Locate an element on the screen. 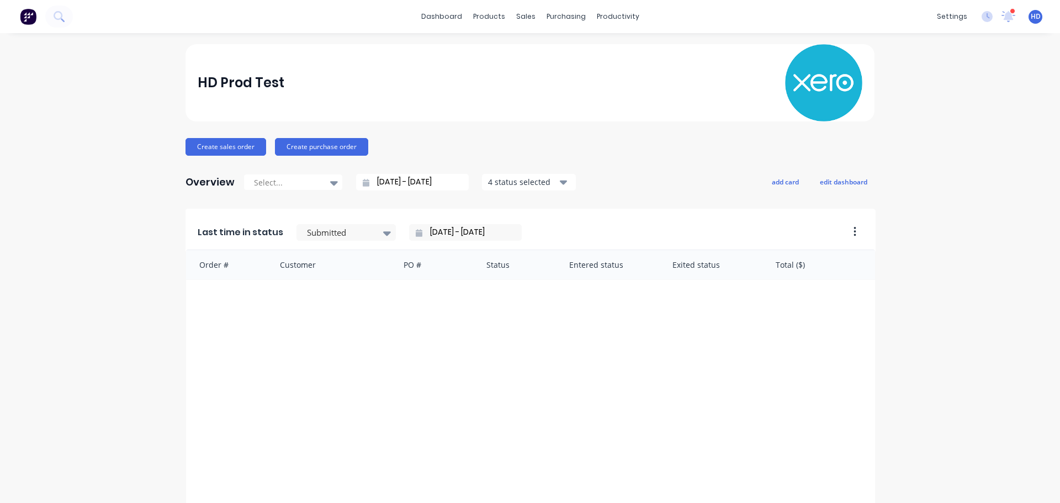  button: 4 status selected is located at coordinates (529, 182).